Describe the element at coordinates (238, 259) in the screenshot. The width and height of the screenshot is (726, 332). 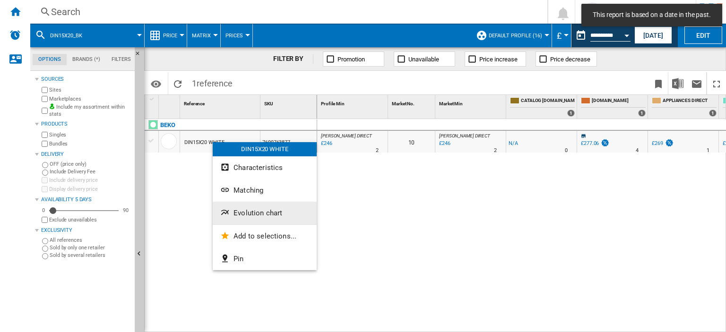
I see `span: Pin` at that location.